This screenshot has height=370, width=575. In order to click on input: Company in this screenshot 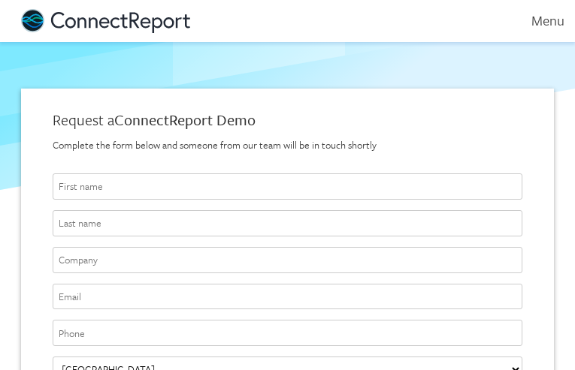, I will do `click(287, 260)`.